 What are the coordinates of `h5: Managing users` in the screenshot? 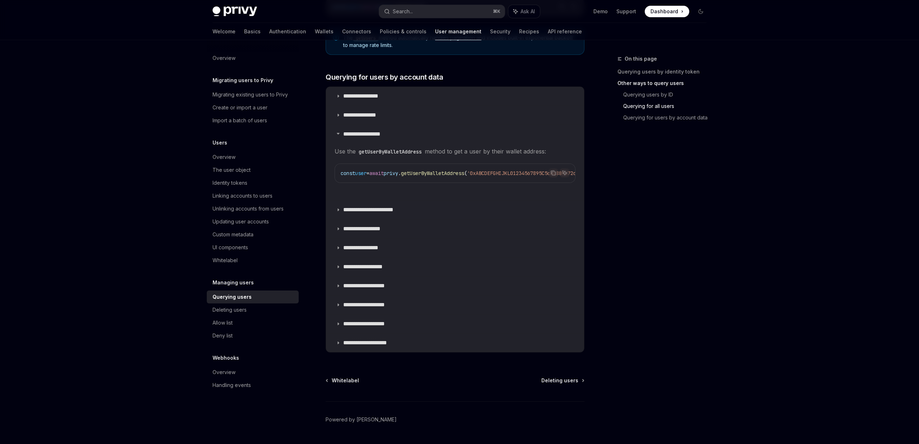 It's located at (233, 283).